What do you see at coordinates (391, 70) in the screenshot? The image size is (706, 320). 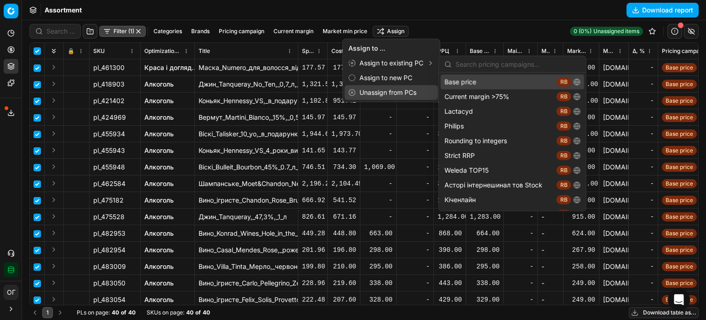 I see `div: Assign` at bounding box center [391, 70].